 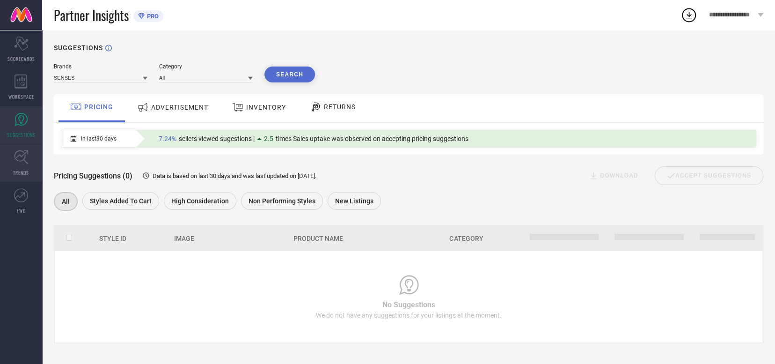 I want to click on div: Accept Suggestions, so click(x=709, y=176).